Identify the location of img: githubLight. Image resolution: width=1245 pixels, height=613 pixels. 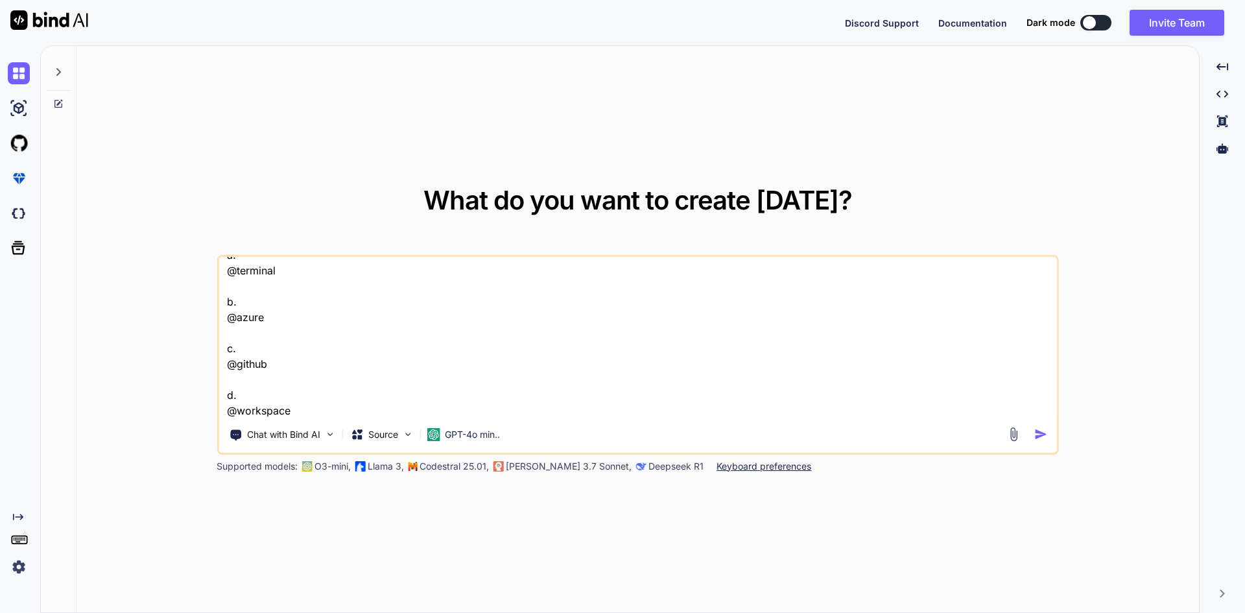
(19, 143).